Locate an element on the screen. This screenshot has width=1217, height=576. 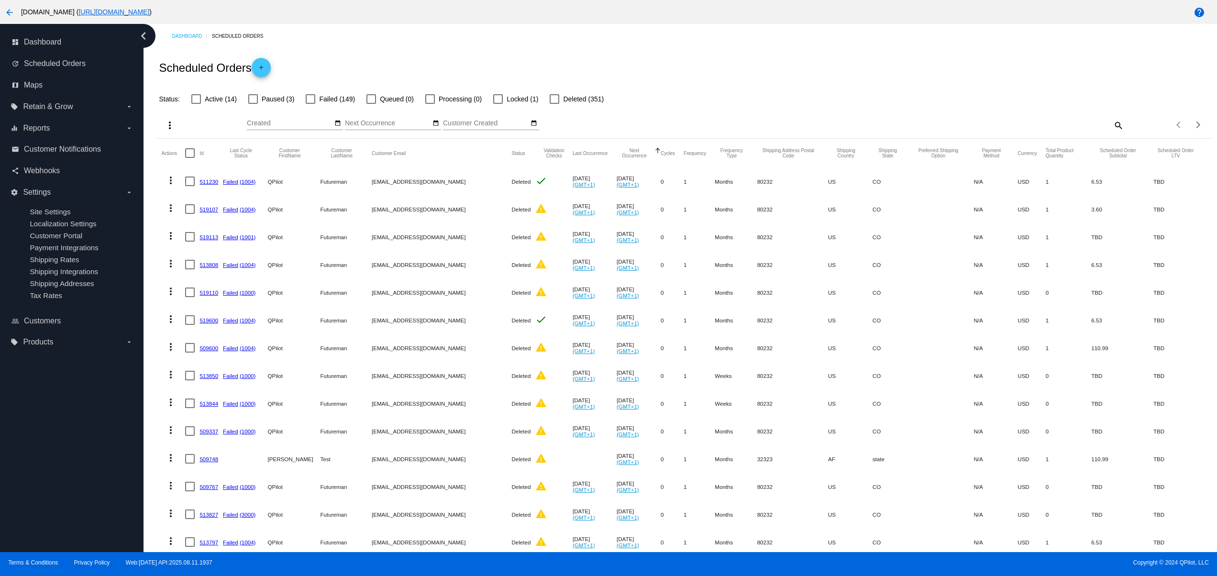
a: share Webhooks is located at coordinates (72, 171).